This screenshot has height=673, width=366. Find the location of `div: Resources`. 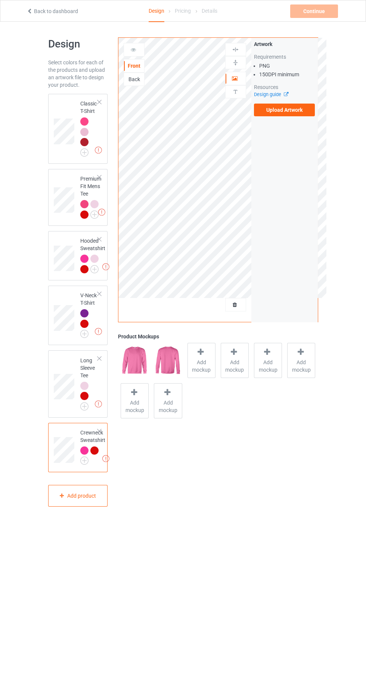

div: Resources is located at coordinates (285, 87).